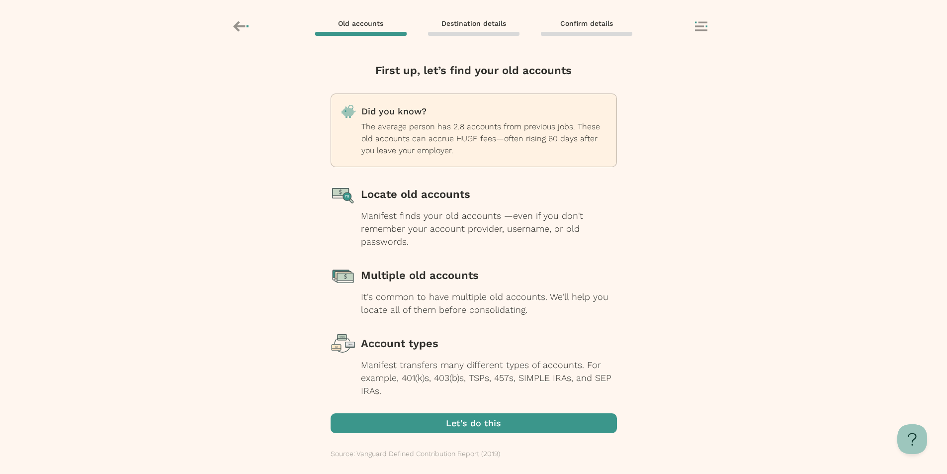 The image size is (947, 474). Describe the element at coordinates (488, 194) in the screenshot. I see `div: Locate old accounts` at that location.